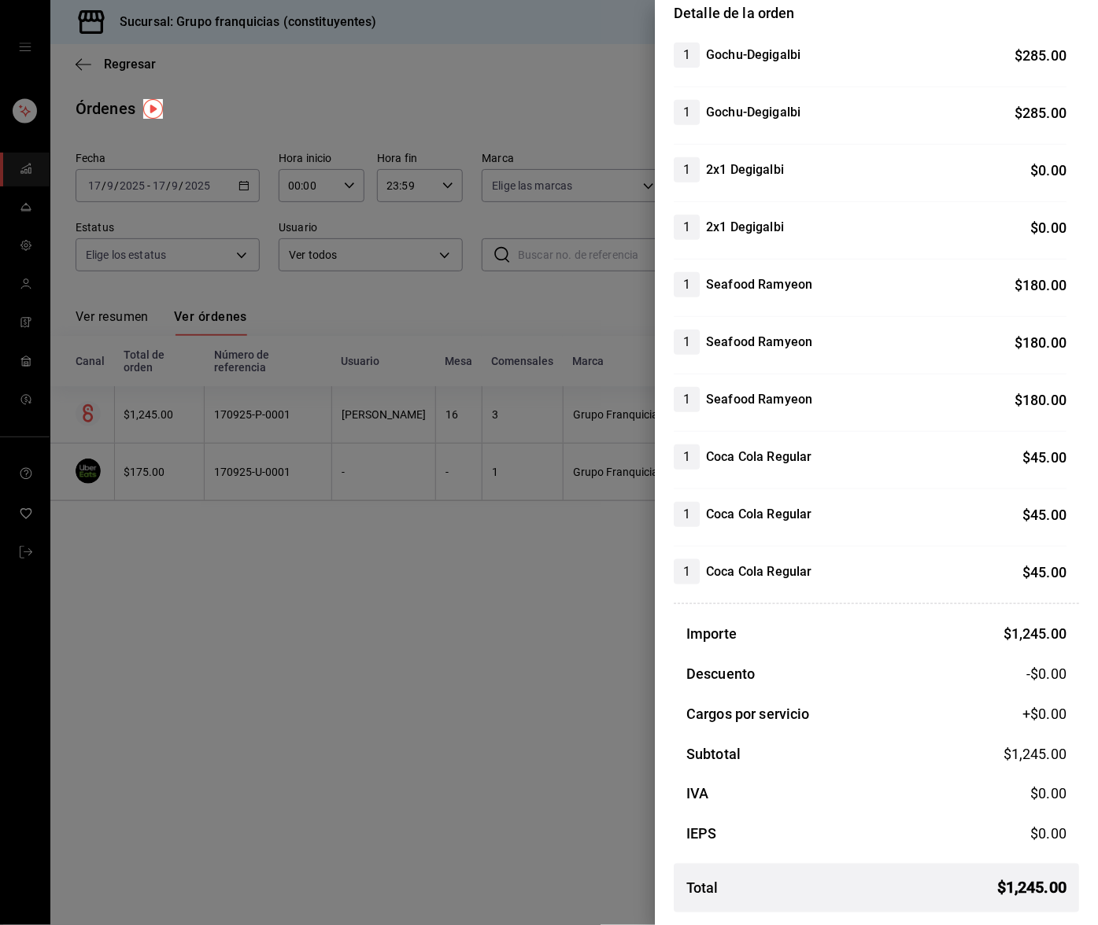  What do you see at coordinates (713, 754) in the screenshot?
I see `h3: Subtotal` at bounding box center [713, 754].